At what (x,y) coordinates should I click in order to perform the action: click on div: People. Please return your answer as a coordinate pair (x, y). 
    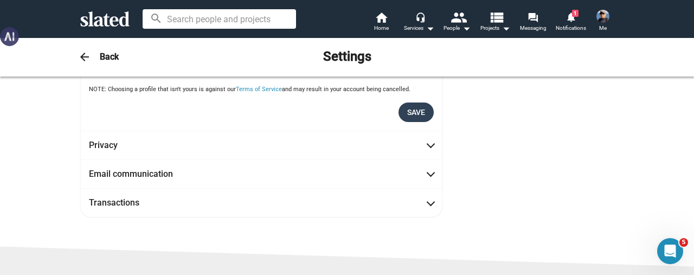
    Looking at the image, I should click on (457, 28).